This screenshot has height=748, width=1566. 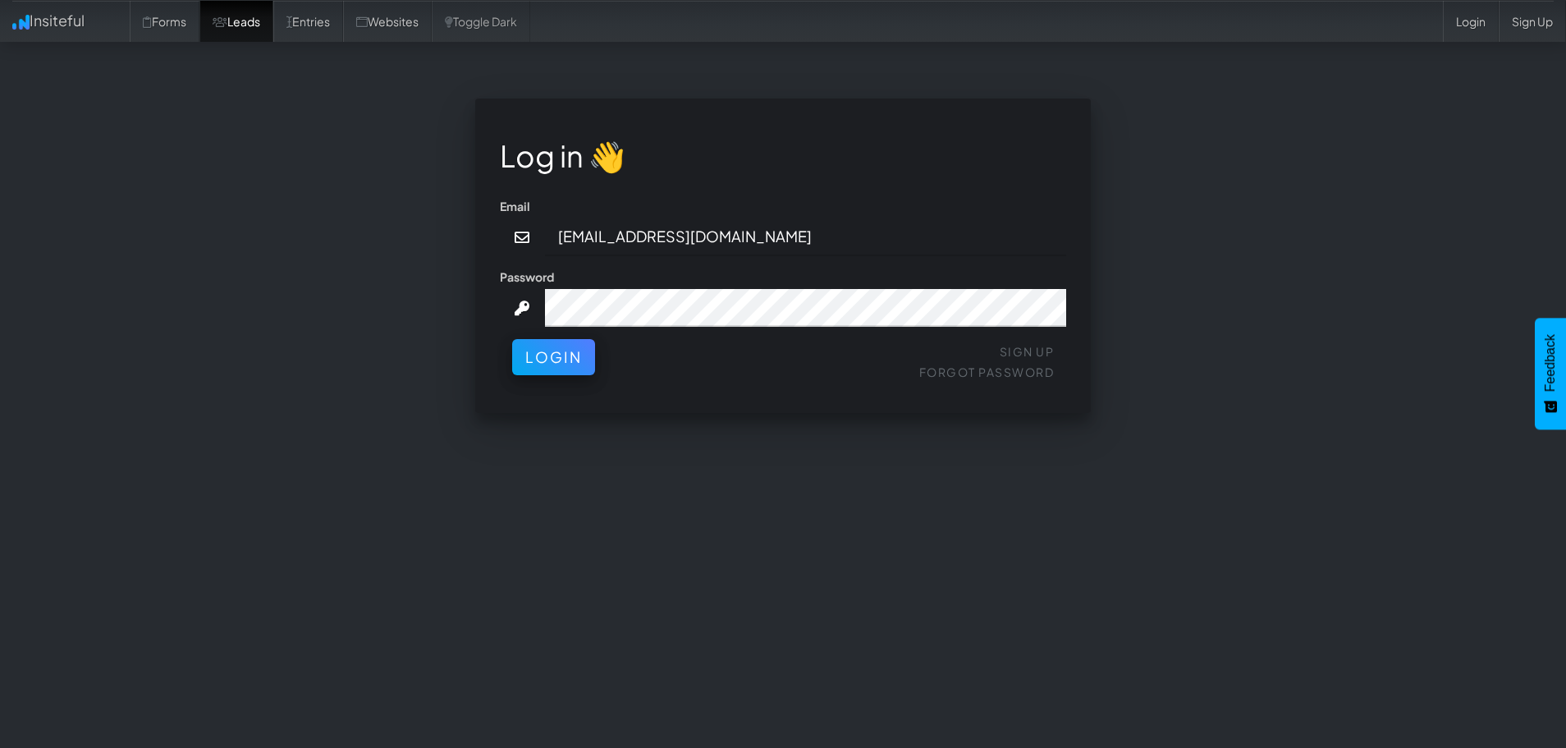 I want to click on span: Feedback, so click(x=1550, y=363).